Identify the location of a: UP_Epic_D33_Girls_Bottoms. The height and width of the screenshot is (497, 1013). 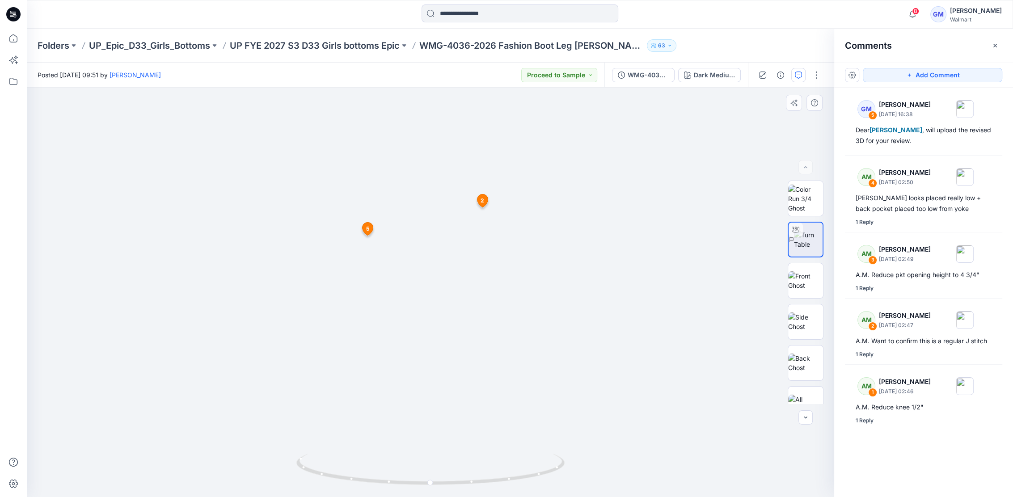
(149, 46).